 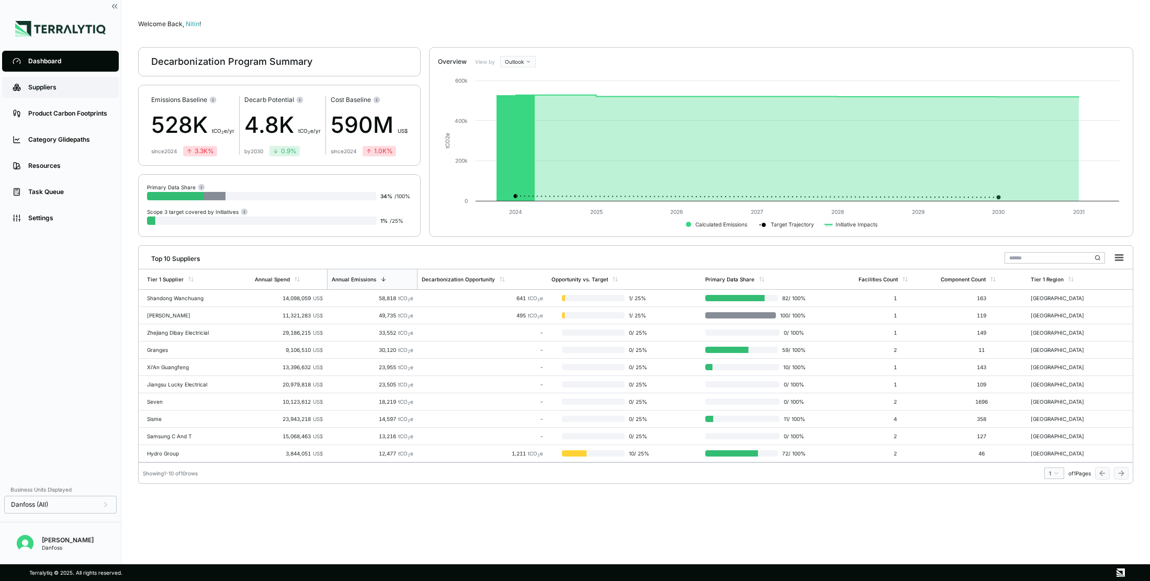 What do you see at coordinates (192, 100) in the screenshot?
I see `div: Emissions Baseline` at bounding box center [192, 100].